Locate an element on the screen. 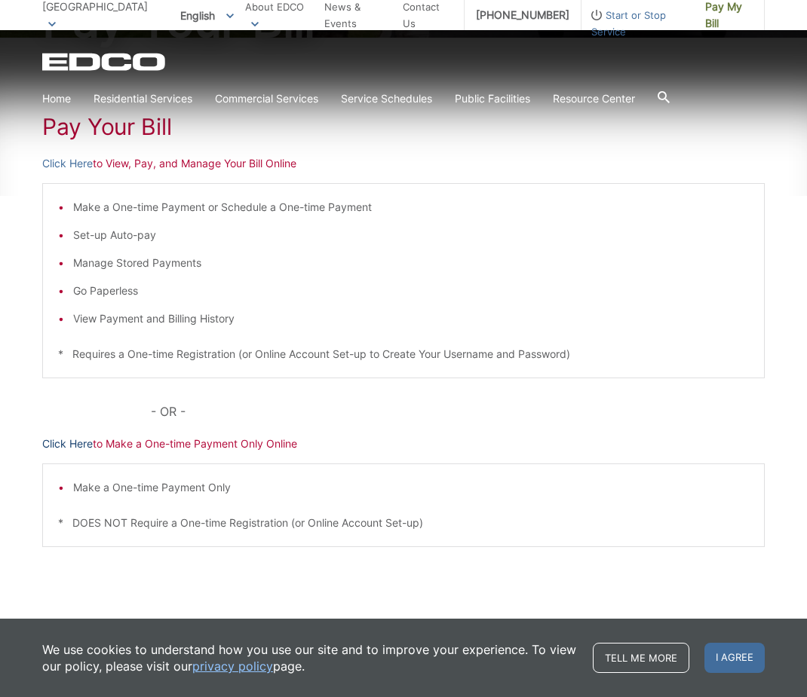 This screenshot has height=697, width=807. span: I agree is located at coordinates (734, 658).